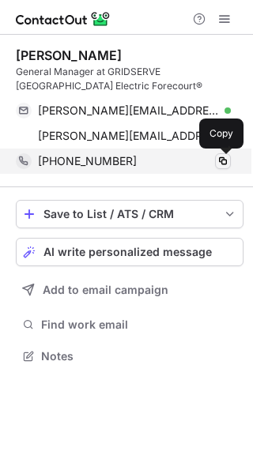 The height and width of the screenshot is (474, 253). I want to click on button: Notes, so click(130, 356).